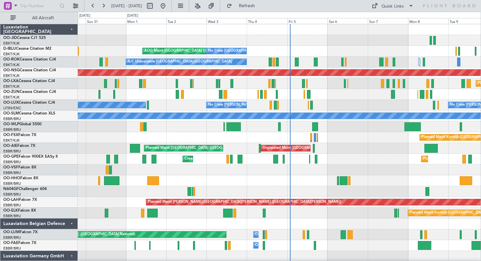 This screenshot has height=261, width=481. What do you see at coordinates (20, 135) in the screenshot?
I see `a: OO-FSXFalcon 7X` at bounding box center [20, 135].